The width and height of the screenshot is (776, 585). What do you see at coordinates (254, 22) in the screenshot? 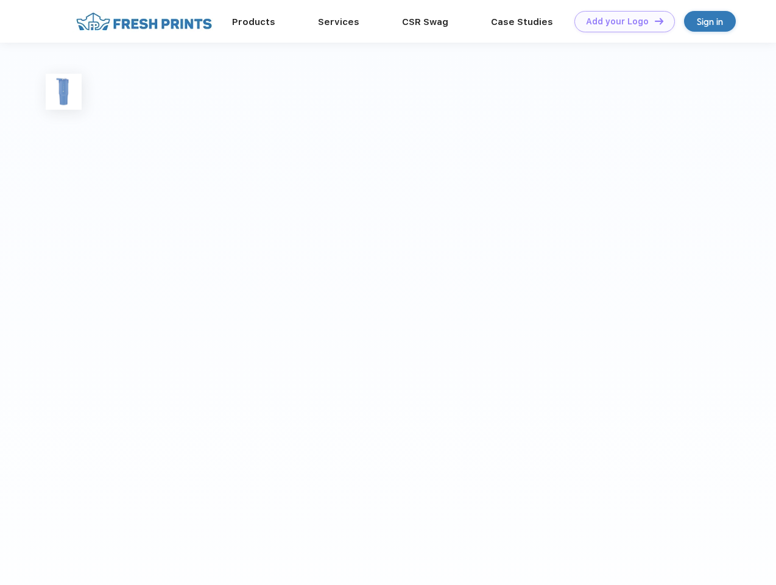
I see `a: Products` at bounding box center [254, 22].